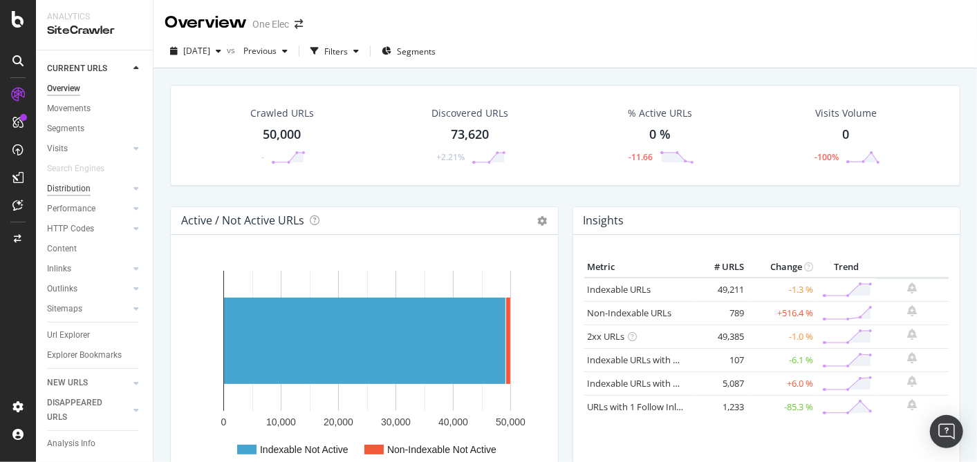 This screenshot has width=977, height=462. I want to click on a: Segments, so click(95, 129).